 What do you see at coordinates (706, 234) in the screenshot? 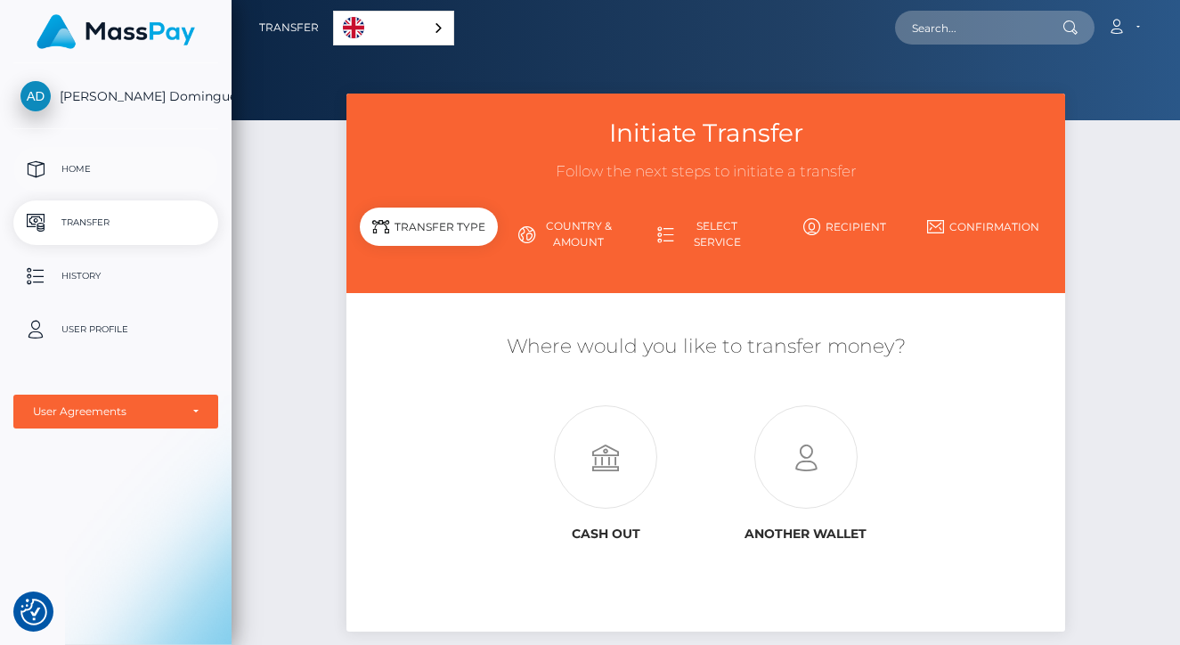
I see `a: Select Service` at bounding box center [706, 234].